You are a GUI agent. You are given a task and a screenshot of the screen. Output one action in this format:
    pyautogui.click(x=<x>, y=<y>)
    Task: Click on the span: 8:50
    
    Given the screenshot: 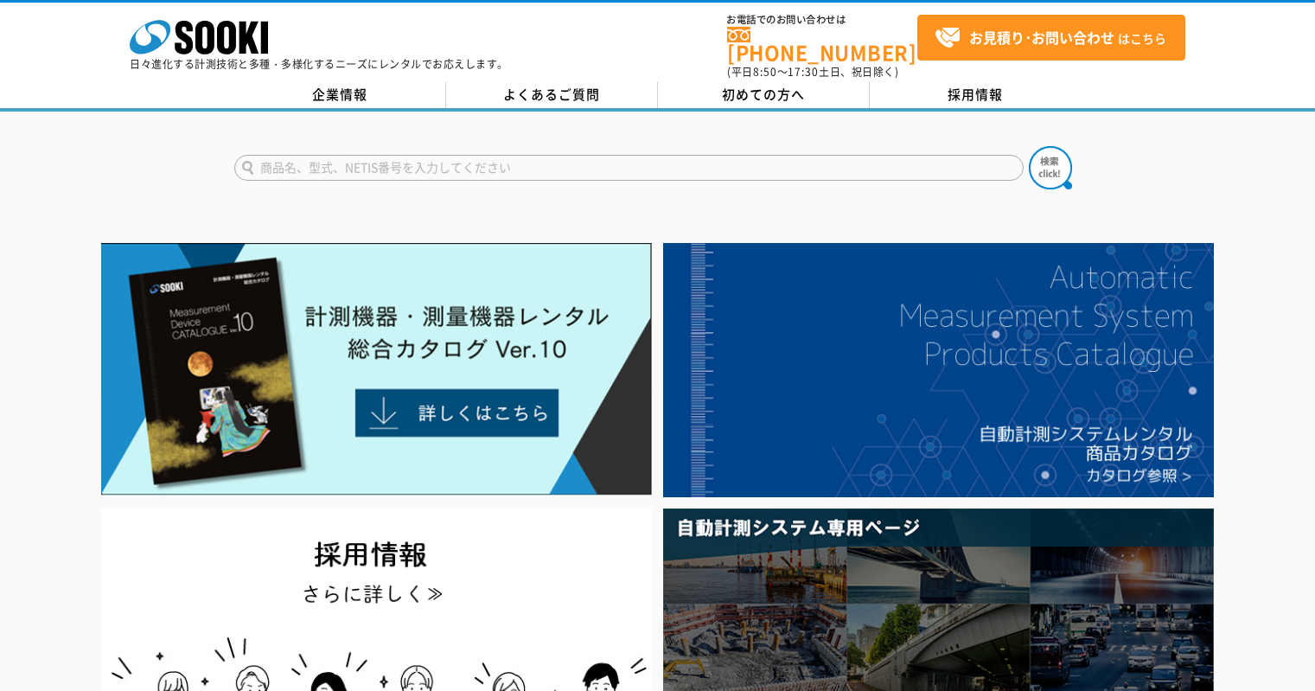 What is the action you would take?
    pyautogui.click(x=765, y=72)
    